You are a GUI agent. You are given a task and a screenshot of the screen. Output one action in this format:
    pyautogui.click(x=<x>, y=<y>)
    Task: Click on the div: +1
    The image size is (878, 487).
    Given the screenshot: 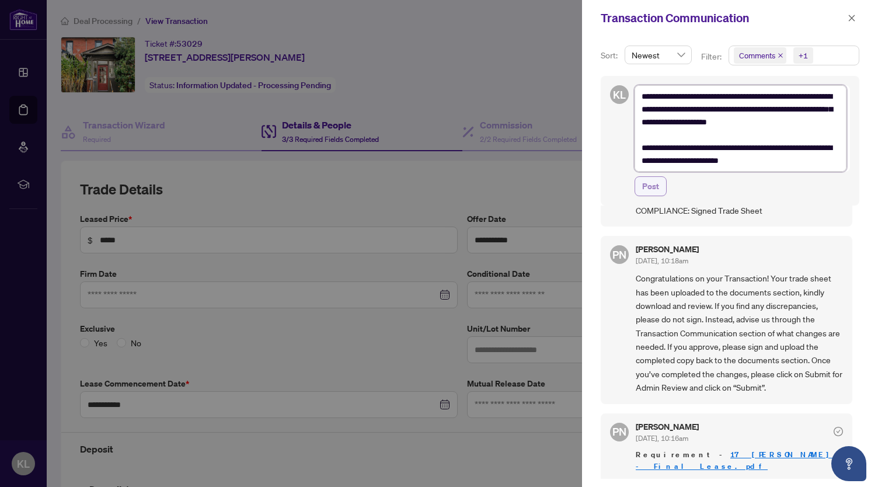 What is the action you would take?
    pyautogui.click(x=804, y=55)
    